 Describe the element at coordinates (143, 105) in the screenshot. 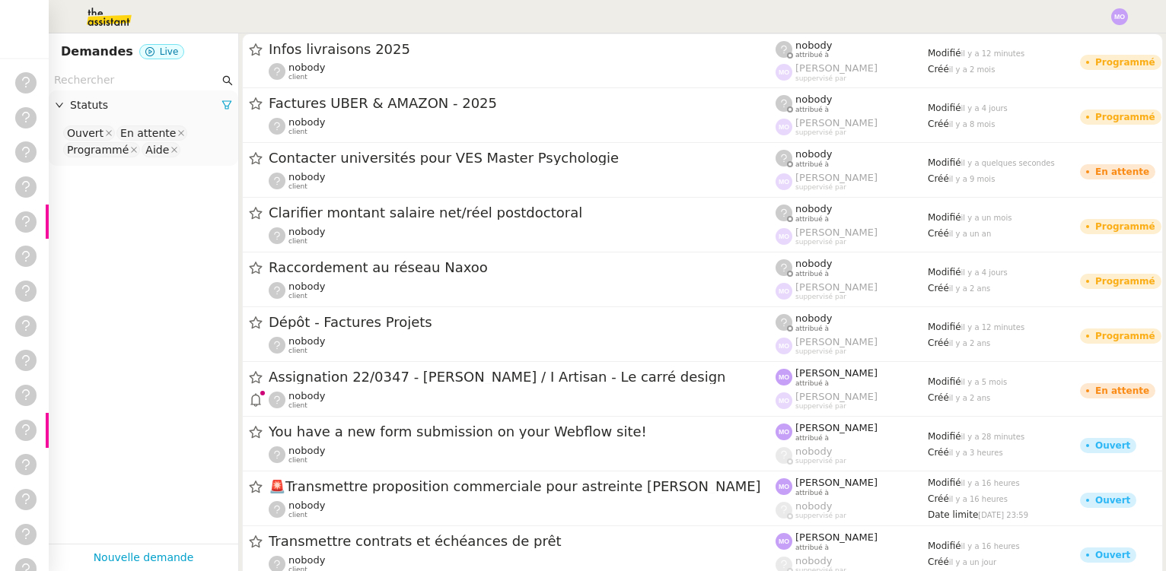

I see `div: Statuts` at that location.